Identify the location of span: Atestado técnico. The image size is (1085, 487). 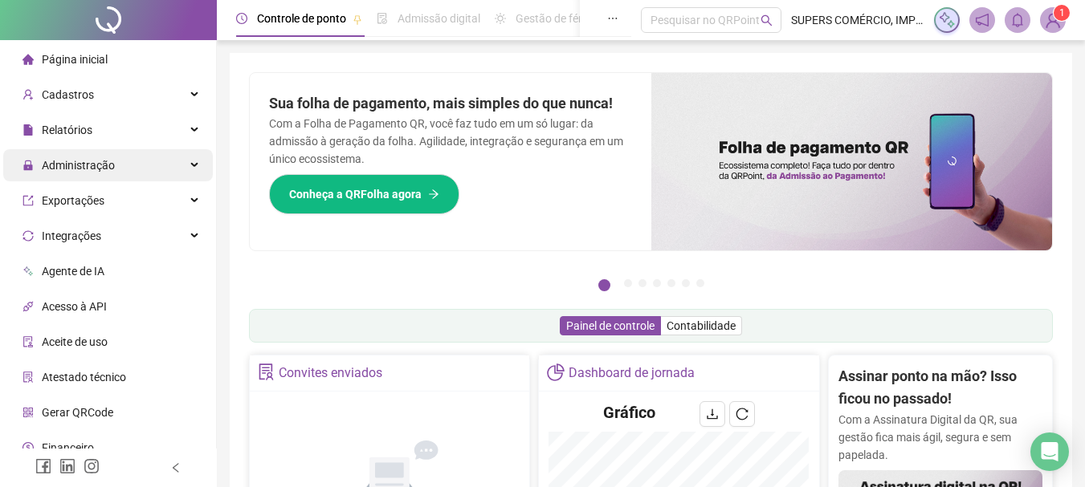
(83, 377).